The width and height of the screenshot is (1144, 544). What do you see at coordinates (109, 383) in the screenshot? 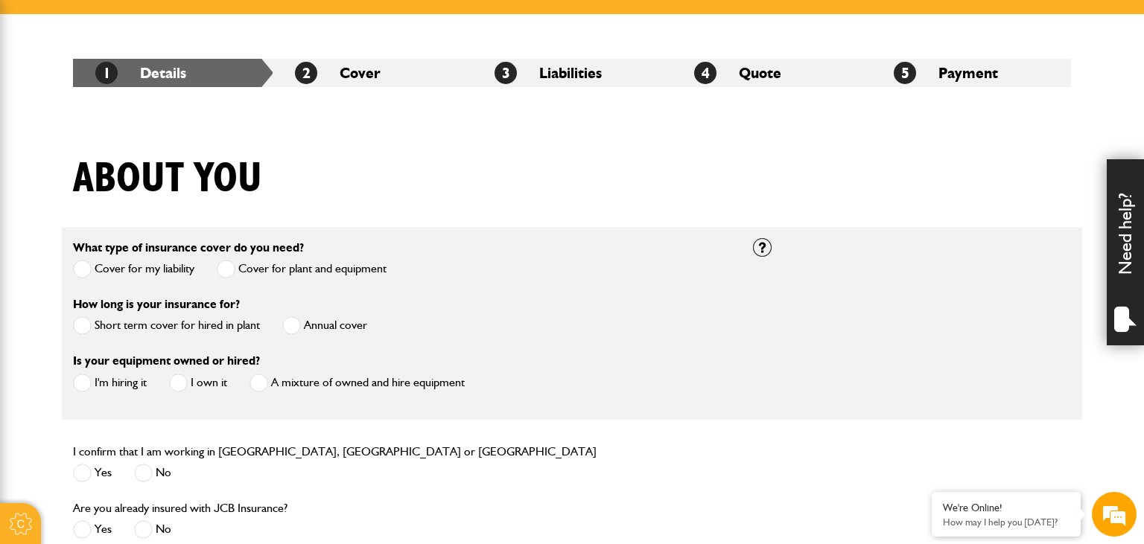
I see `label: I'm hiring it` at bounding box center [109, 383].